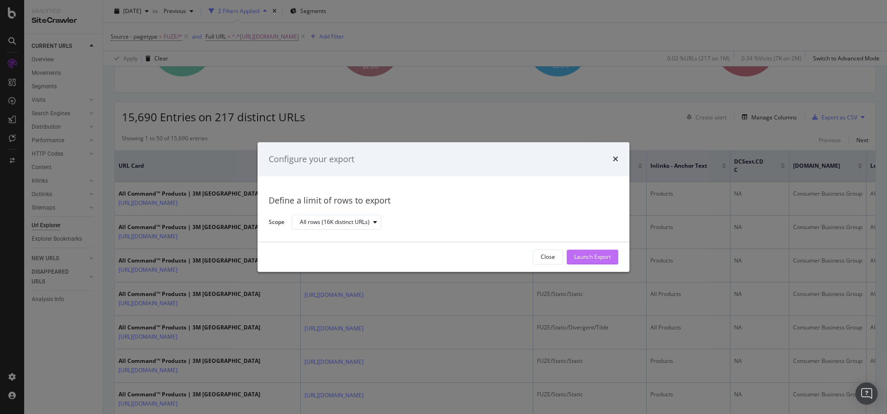 The width and height of the screenshot is (887, 414). What do you see at coordinates (312, 159) in the screenshot?
I see `div: Configure your export` at bounding box center [312, 159].